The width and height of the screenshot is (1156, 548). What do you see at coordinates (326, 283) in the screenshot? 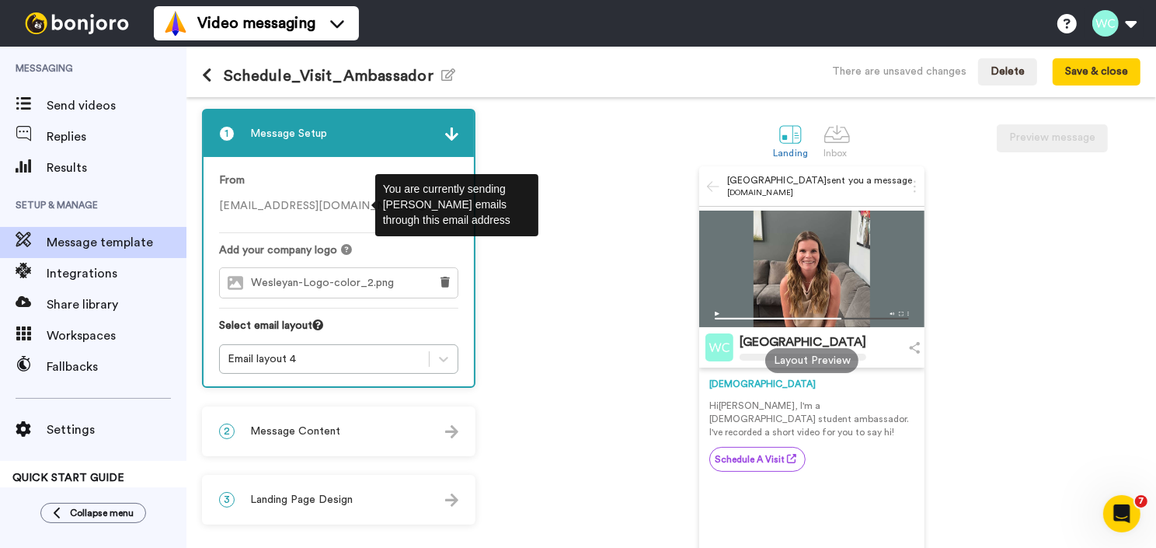
I see `span: Wesleyan-Logo-color_2.png` at bounding box center [326, 283].